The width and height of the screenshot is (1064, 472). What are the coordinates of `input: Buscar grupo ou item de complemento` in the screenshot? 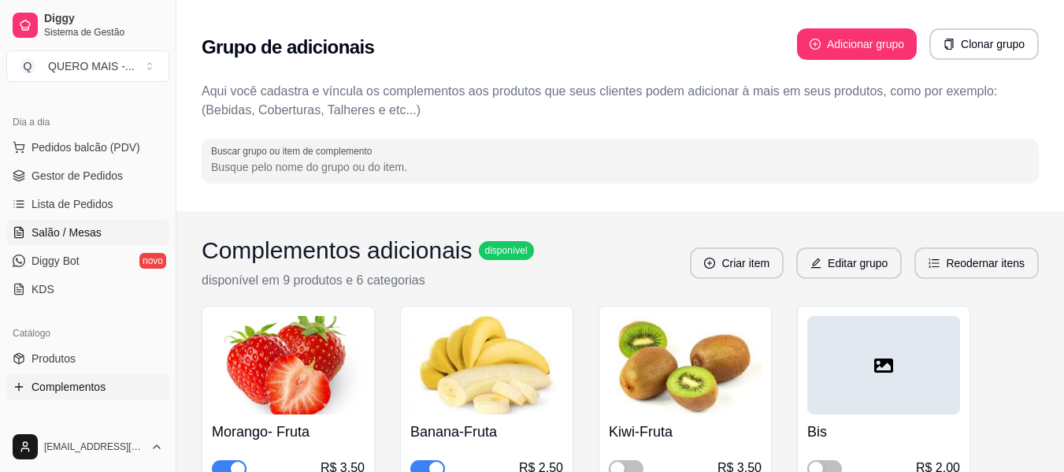 It's located at (620, 167).